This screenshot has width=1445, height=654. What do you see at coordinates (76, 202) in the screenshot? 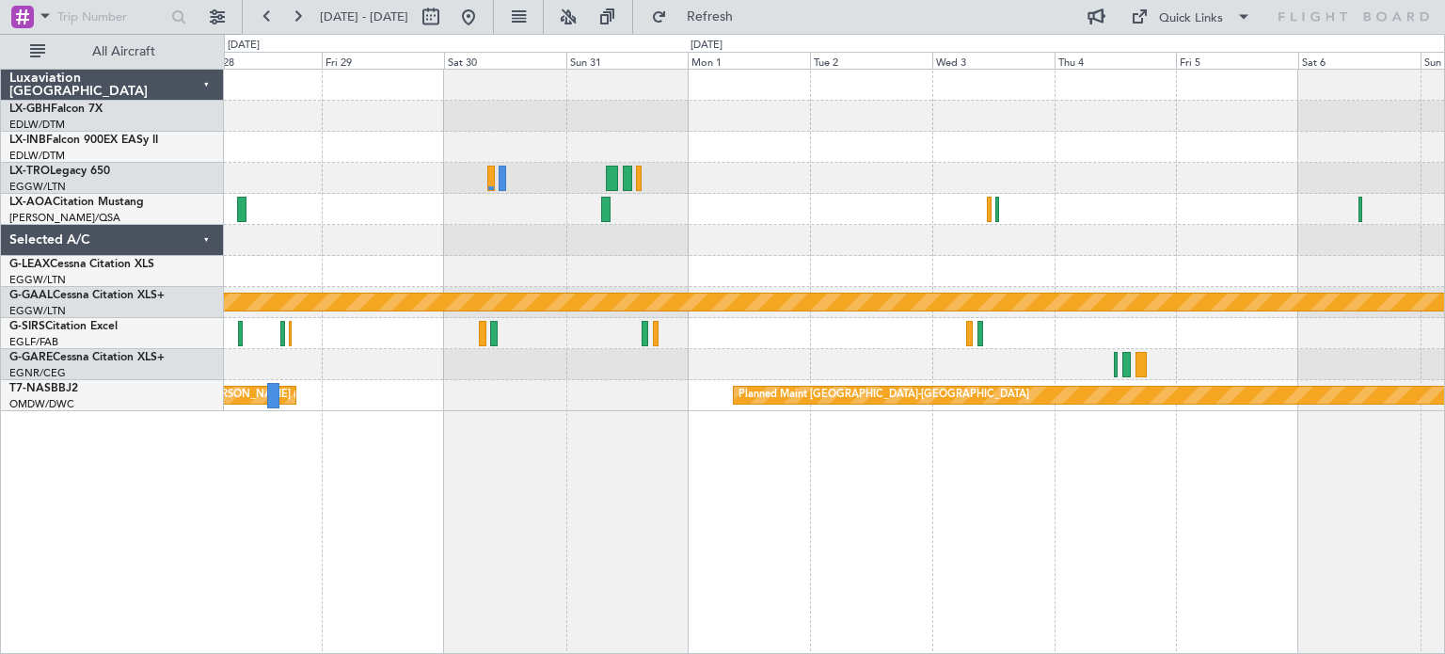
I see `a: LX-AOACitation Mustang` at bounding box center [76, 202].